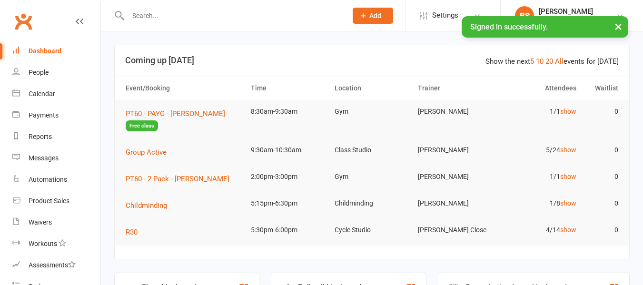 This screenshot has width=643, height=285. Describe the element at coordinates (43, 244) in the screenshot. I see `div: Workouts` at that location.